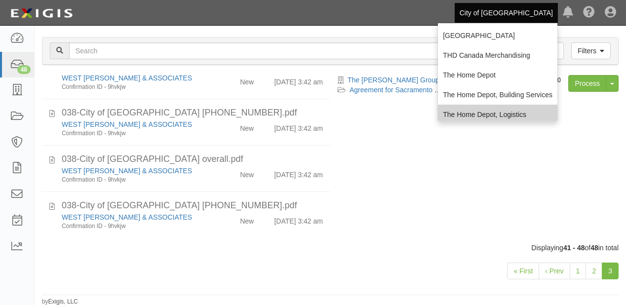  What do you see at coordinates (63, 302) in the screenshot?
I see `a: Exigis, LLC` at bounding box center [63, 302].